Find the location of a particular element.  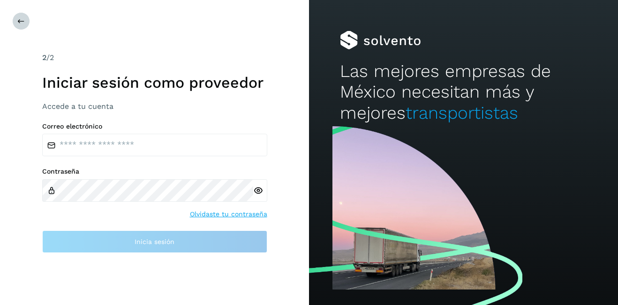

h3: Accede a tu cuenta is located at coordinates (155, 106).